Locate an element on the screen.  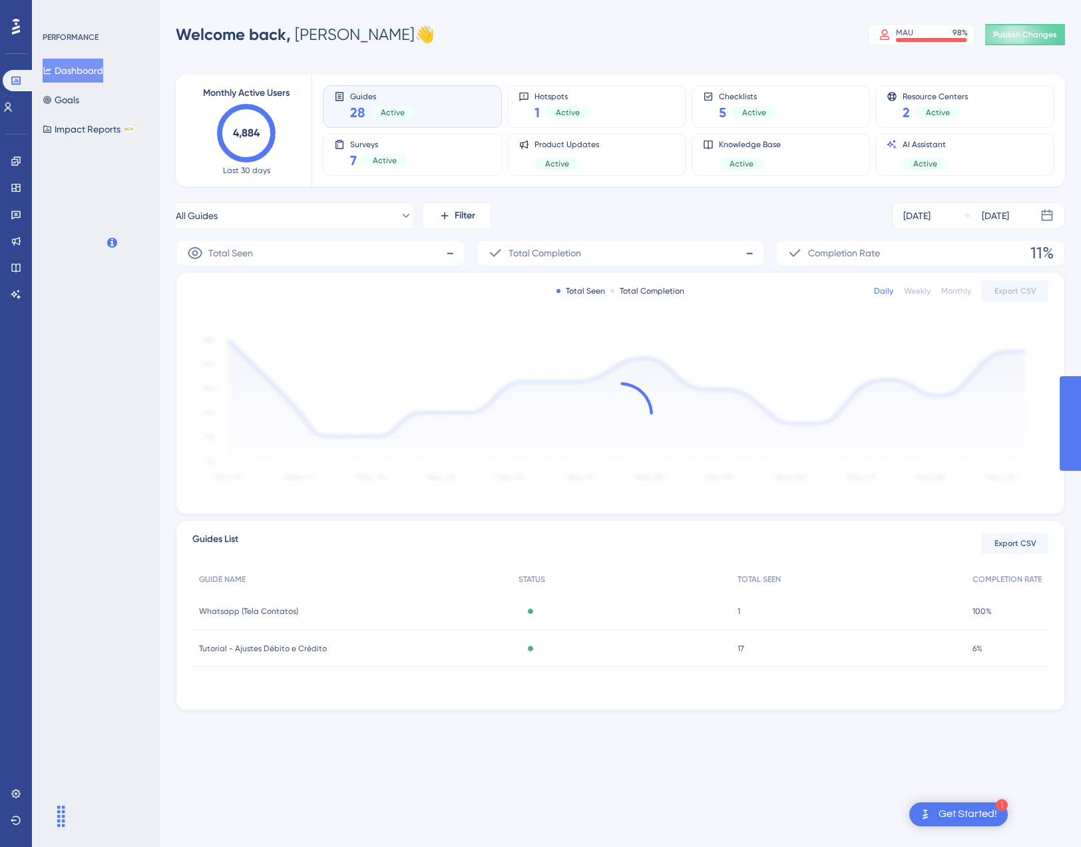
span: 6% is located at coordinates (977, 648).